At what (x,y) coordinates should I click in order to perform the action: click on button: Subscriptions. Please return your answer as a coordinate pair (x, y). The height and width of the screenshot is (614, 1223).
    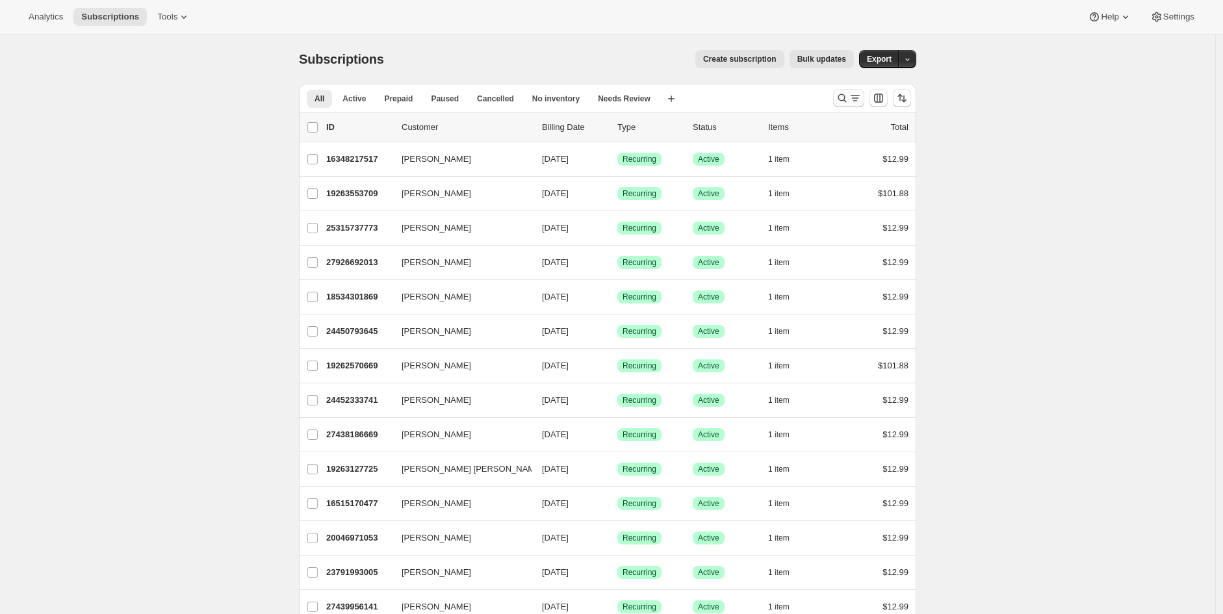
    Looking at the image, I should click on (110, 17).